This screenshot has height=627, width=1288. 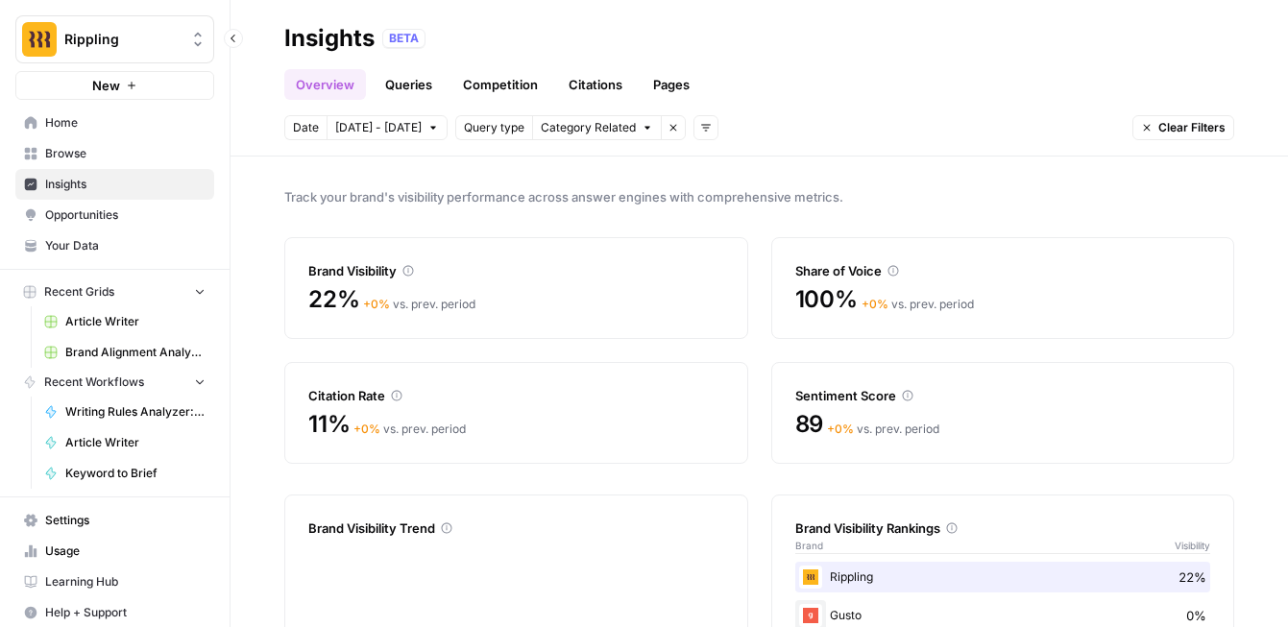 What do you see at coordinates (672, 85) in the screenshot?
I see `a: Pages` at bounding box center [672, 85].